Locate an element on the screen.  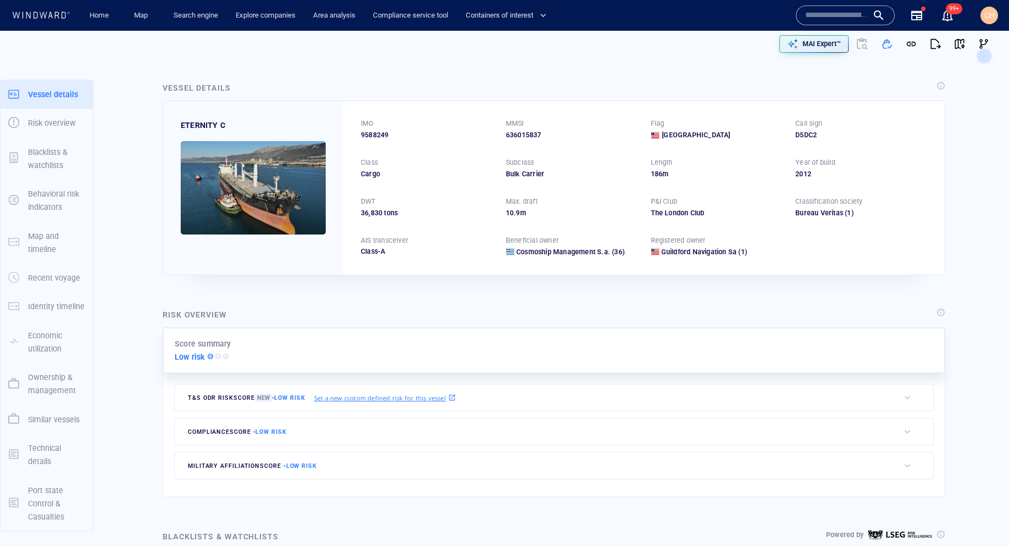
p: AIS transceiver is located at coordinates (385, 241).